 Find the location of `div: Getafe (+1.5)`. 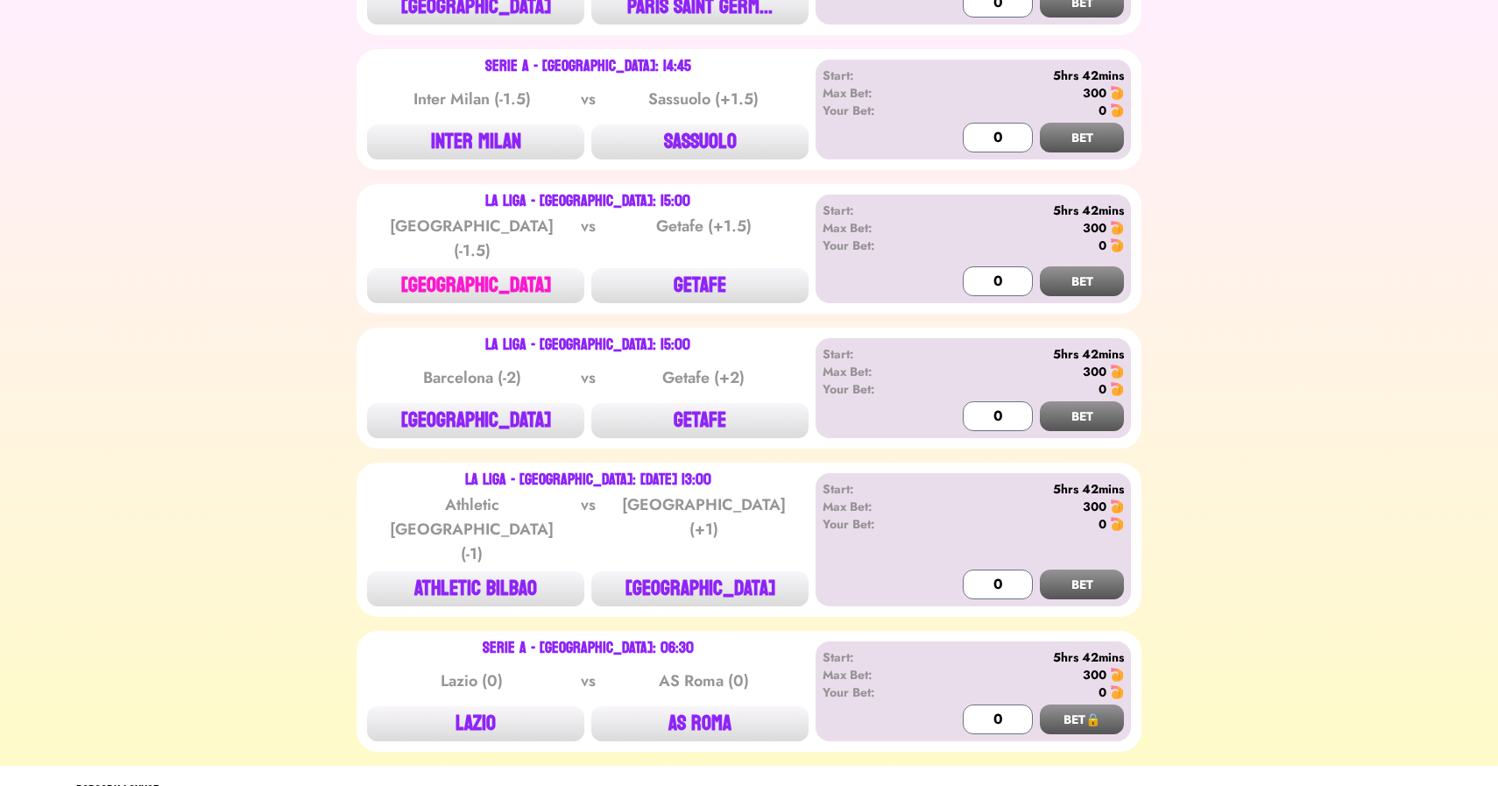

div: Getafe (+1.5) is located at coordinates (703, 238).